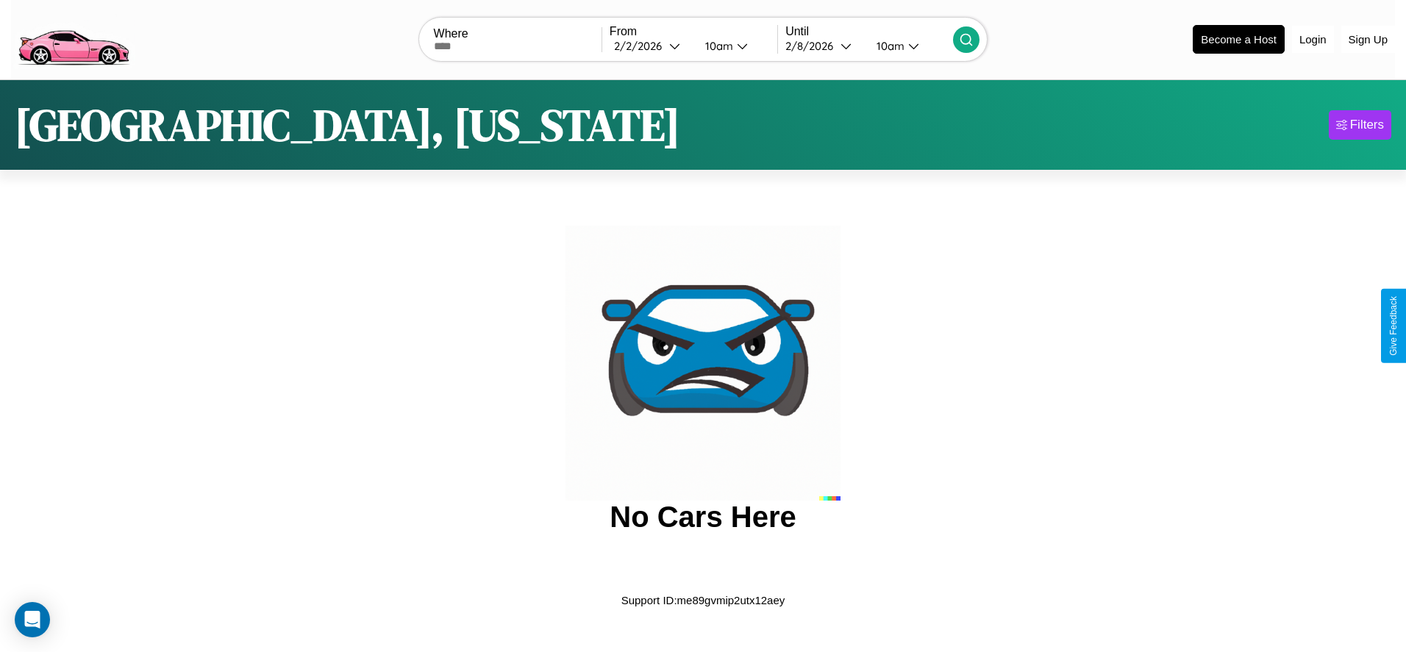 This screenshot has height=652, width=1406. Describe the element at coordinates (1359, 125) in the screenshot. I see `button: Filters` at that location.